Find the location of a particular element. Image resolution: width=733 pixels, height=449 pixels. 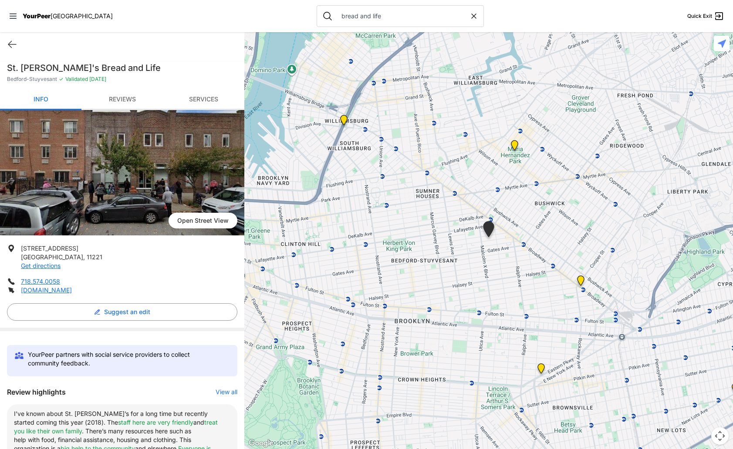

a: Open this area in Google Maps (opens a new window) is located at coordinates (261, 444).